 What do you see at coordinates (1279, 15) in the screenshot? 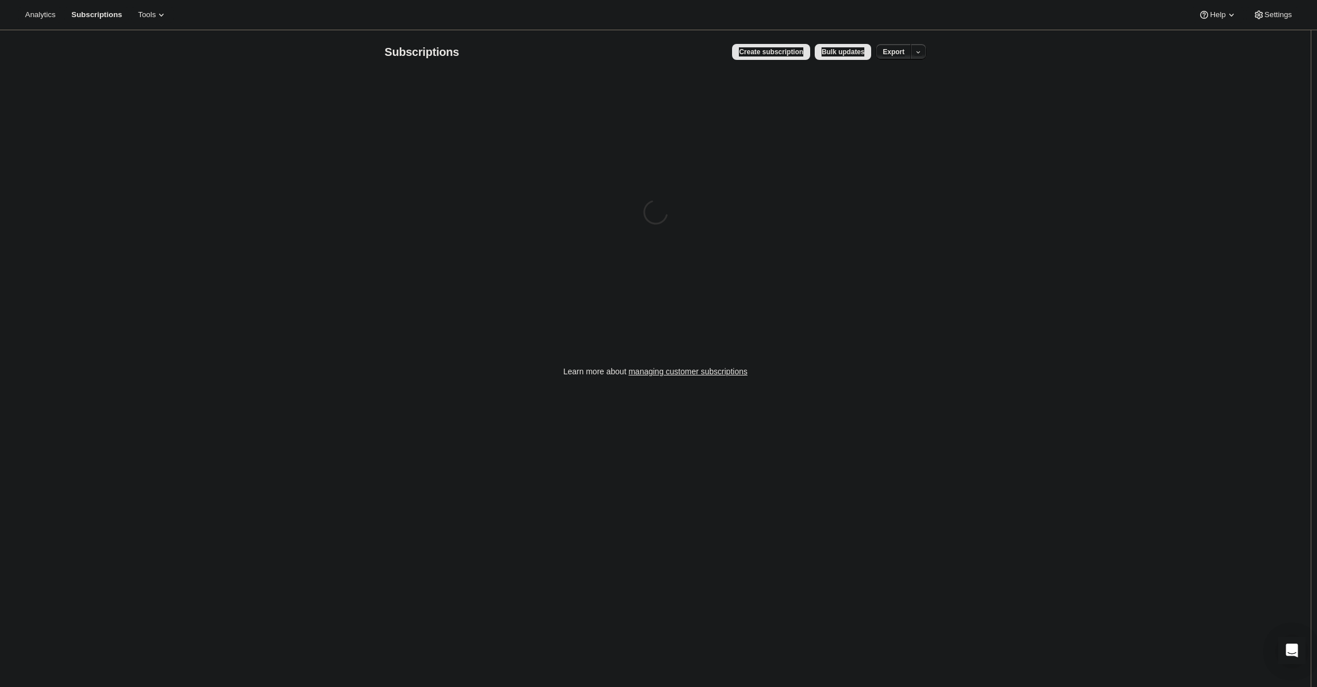
I see `span: Settings` at bounding box center [1279, 15].